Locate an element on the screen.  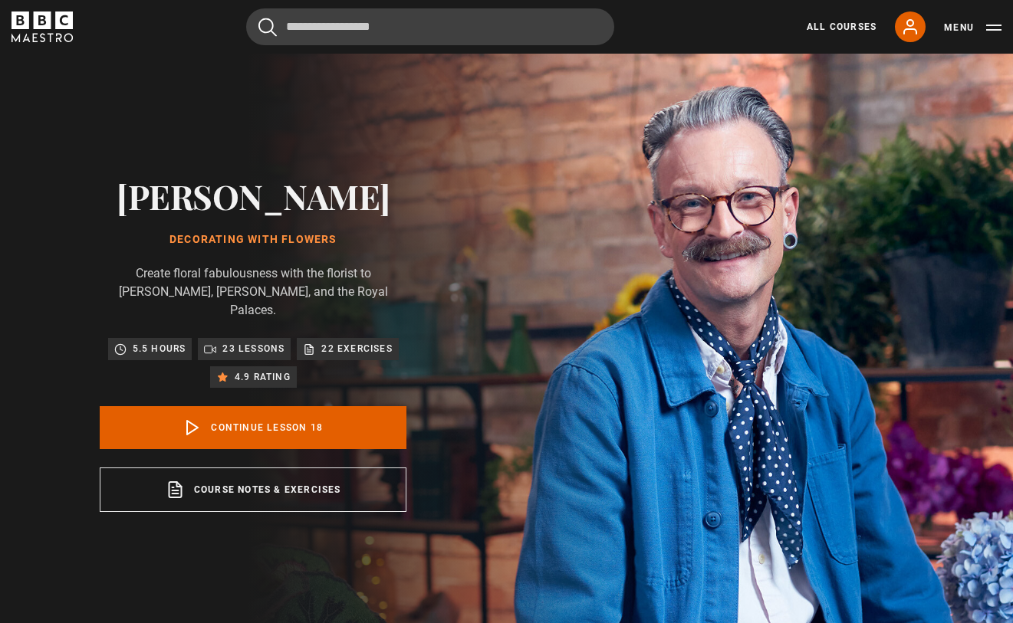
button: Toggle navigation is located at coordinates (972, 28).